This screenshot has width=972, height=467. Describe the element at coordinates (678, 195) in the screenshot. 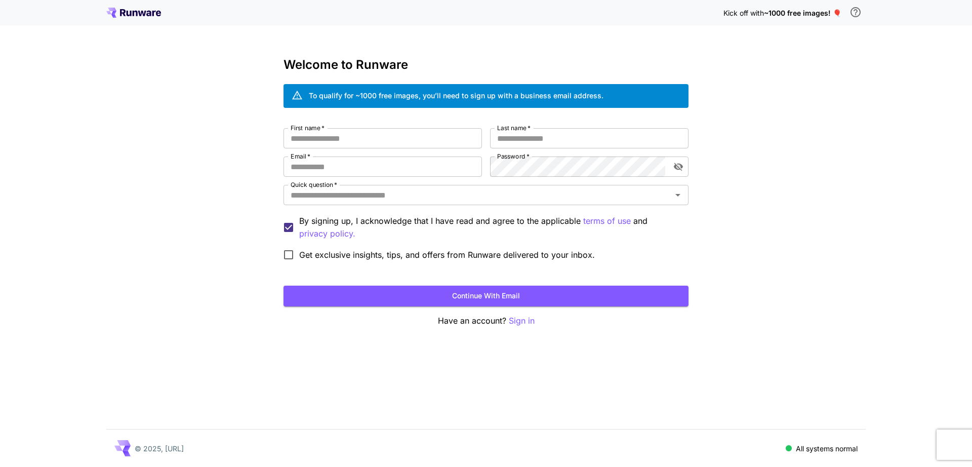

I see `button: Open` at that location.